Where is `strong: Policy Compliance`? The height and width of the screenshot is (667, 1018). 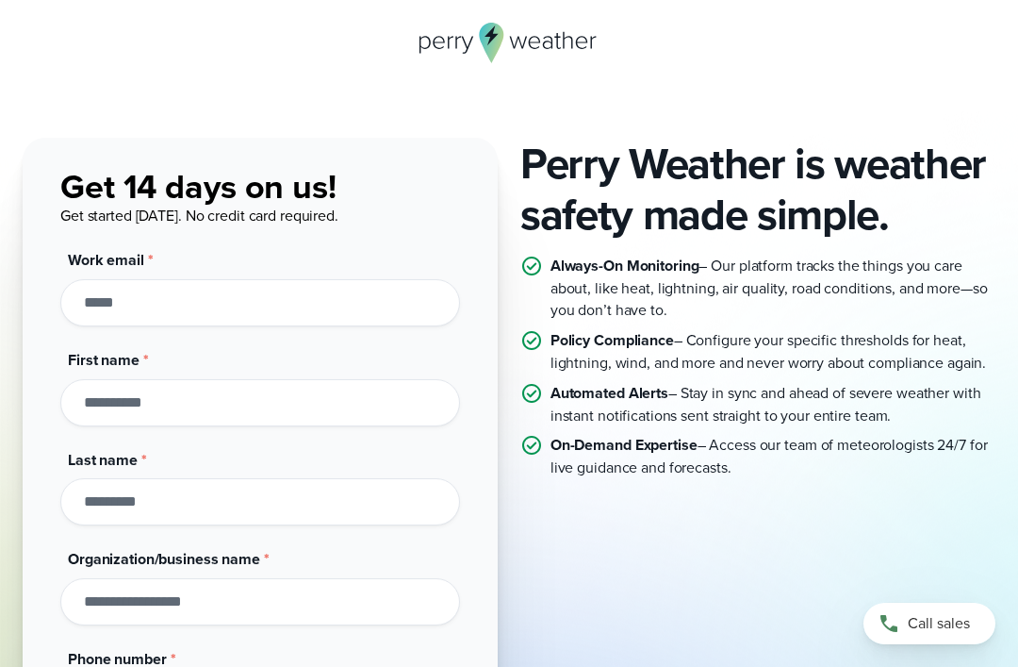 strong: Policy Compliance is located at coordinates (612, 339).